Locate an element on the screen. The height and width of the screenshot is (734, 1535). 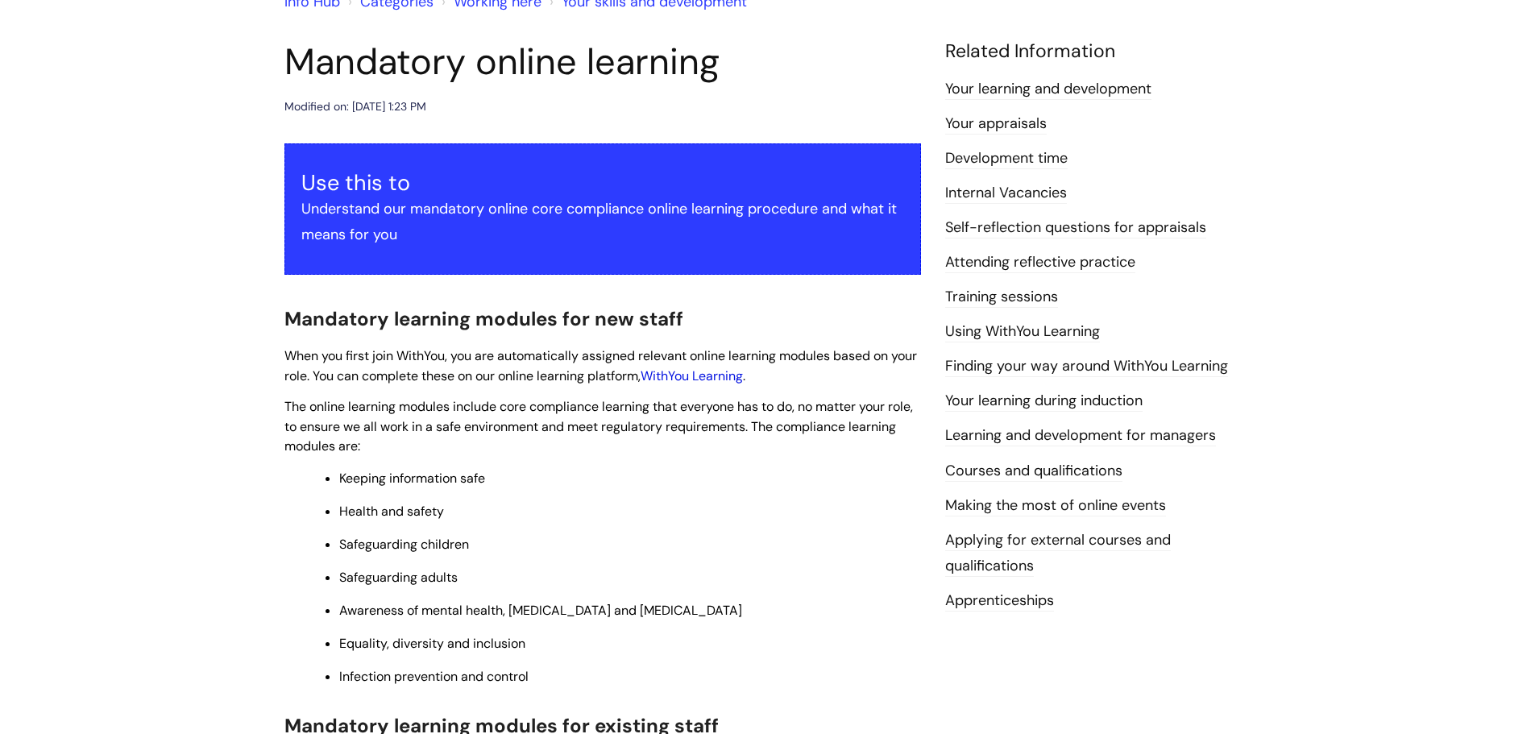
h3: Use this to is located at coordinates (603, 183).